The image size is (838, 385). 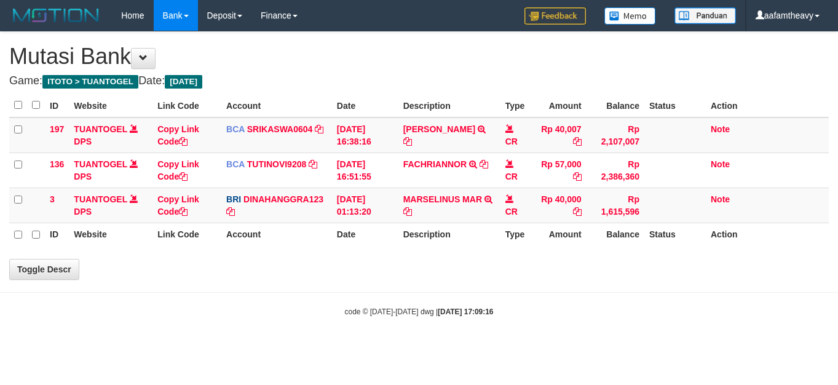 I want to click on td: Rp 57,000, so click(x=560, y=170).